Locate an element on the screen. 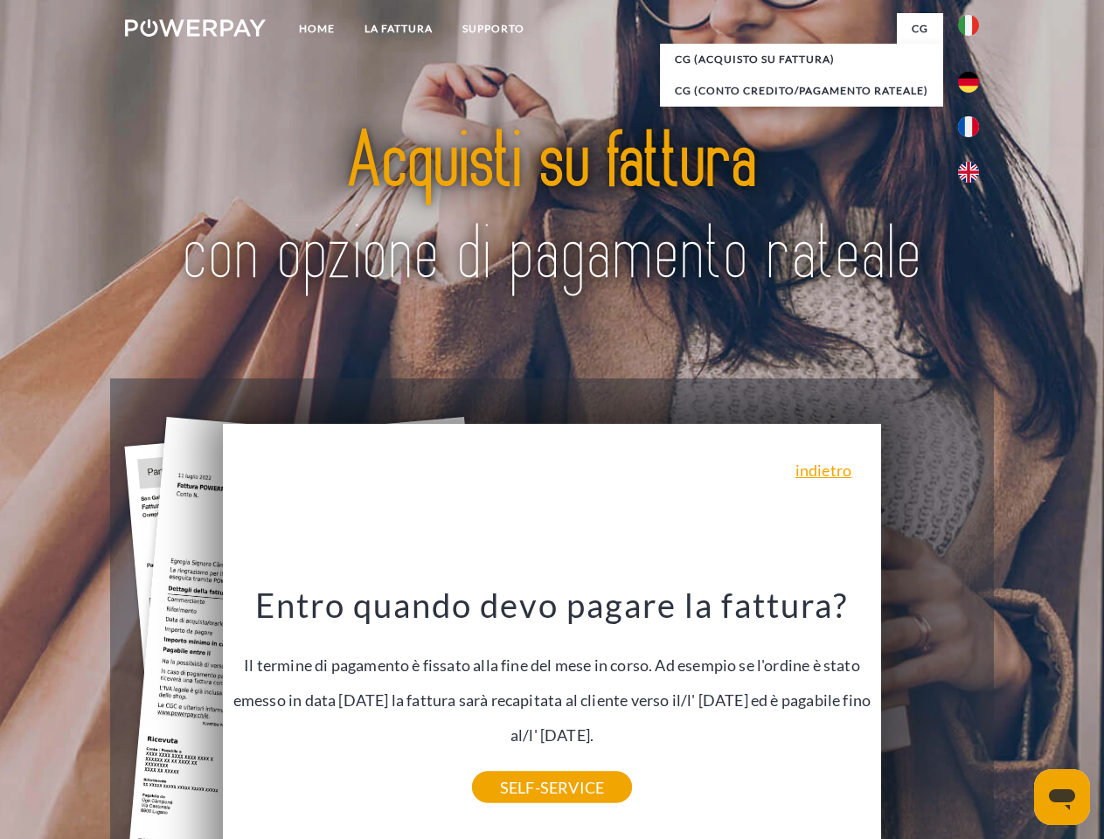  a: CG (Acquisto su fattura) is located at coordinates (801, 59).